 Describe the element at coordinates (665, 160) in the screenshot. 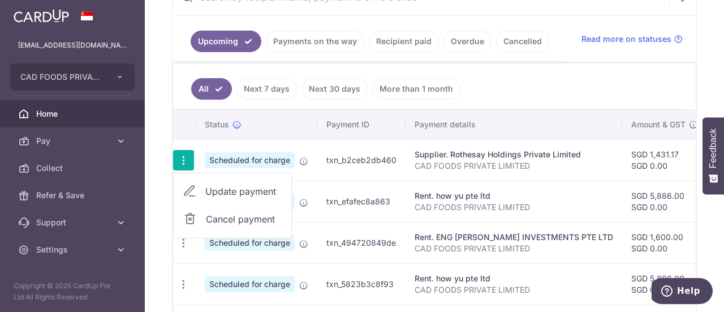

I see `td: SGD 1,431.17 SGD 0.00` at that location.